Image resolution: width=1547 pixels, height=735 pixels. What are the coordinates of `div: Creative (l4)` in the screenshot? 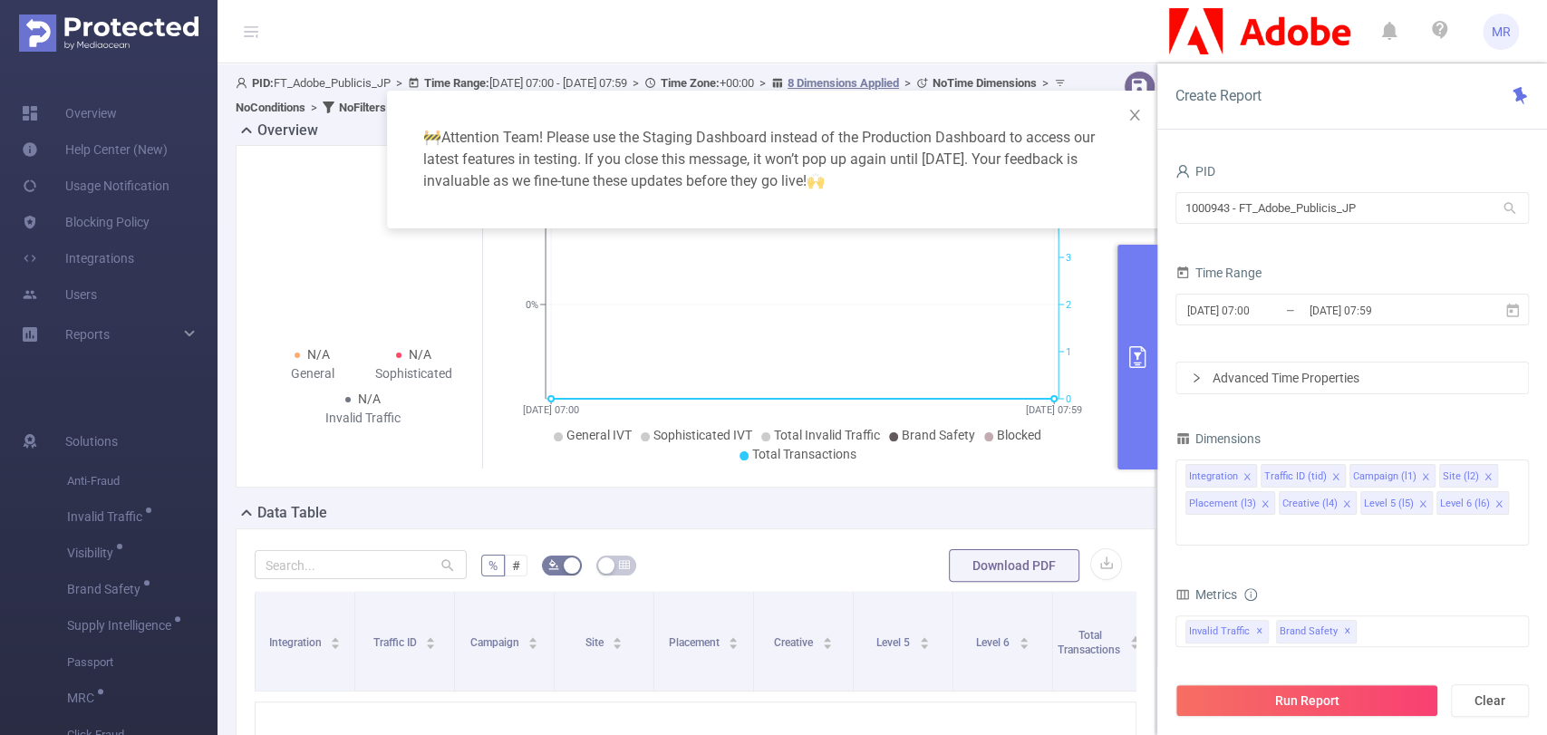 It's located at (1310, 504).